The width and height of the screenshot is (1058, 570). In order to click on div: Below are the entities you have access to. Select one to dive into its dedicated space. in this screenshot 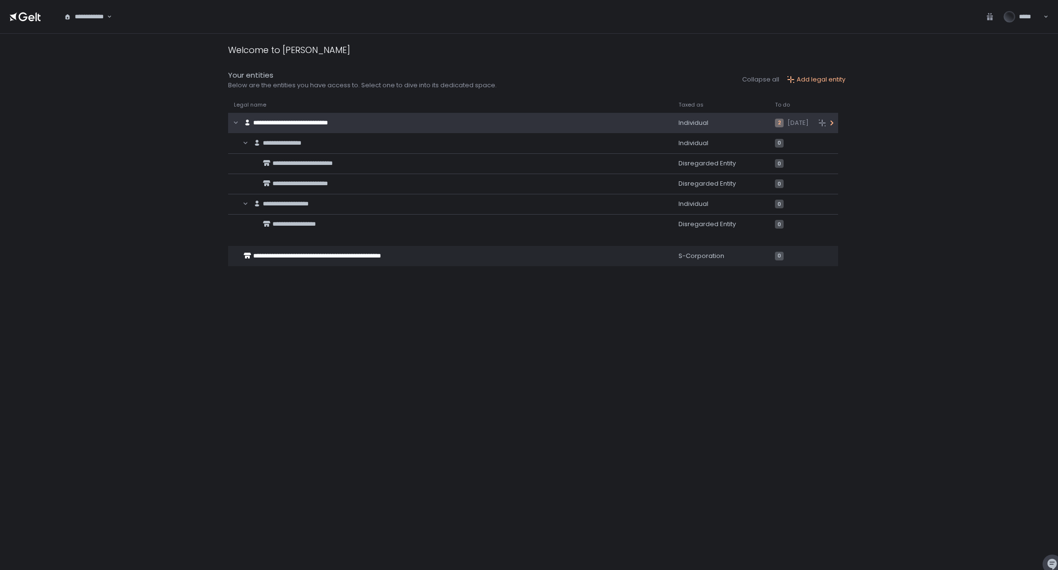, I will do `click(362, 85)`.